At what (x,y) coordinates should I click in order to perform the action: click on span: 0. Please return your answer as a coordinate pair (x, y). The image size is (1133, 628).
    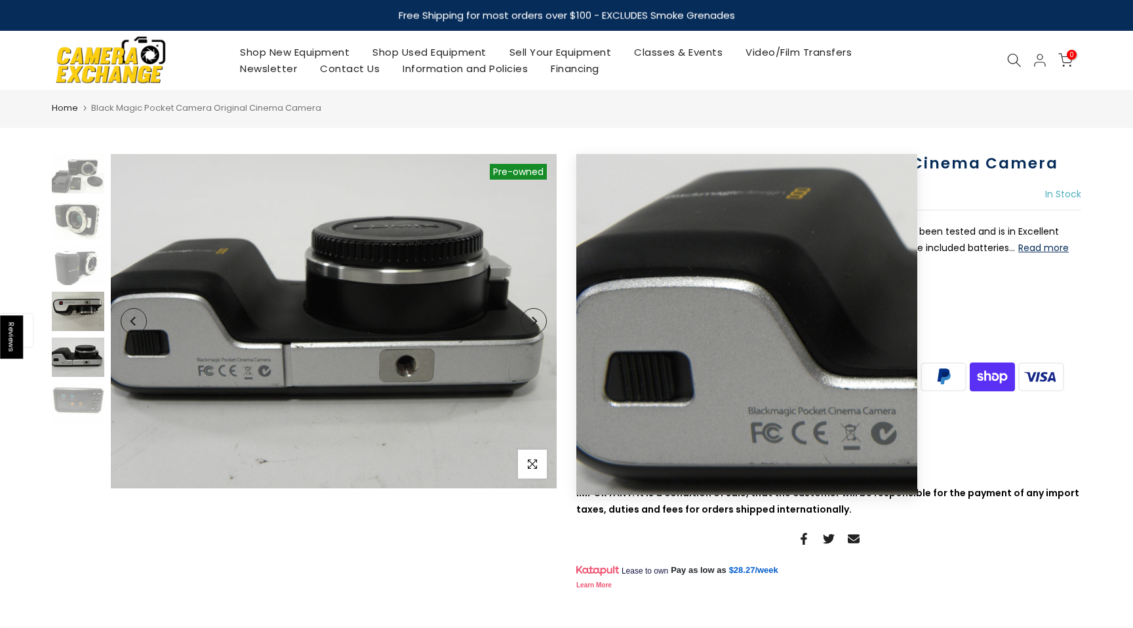
    Looking at the image, I should click on (1071, 54).